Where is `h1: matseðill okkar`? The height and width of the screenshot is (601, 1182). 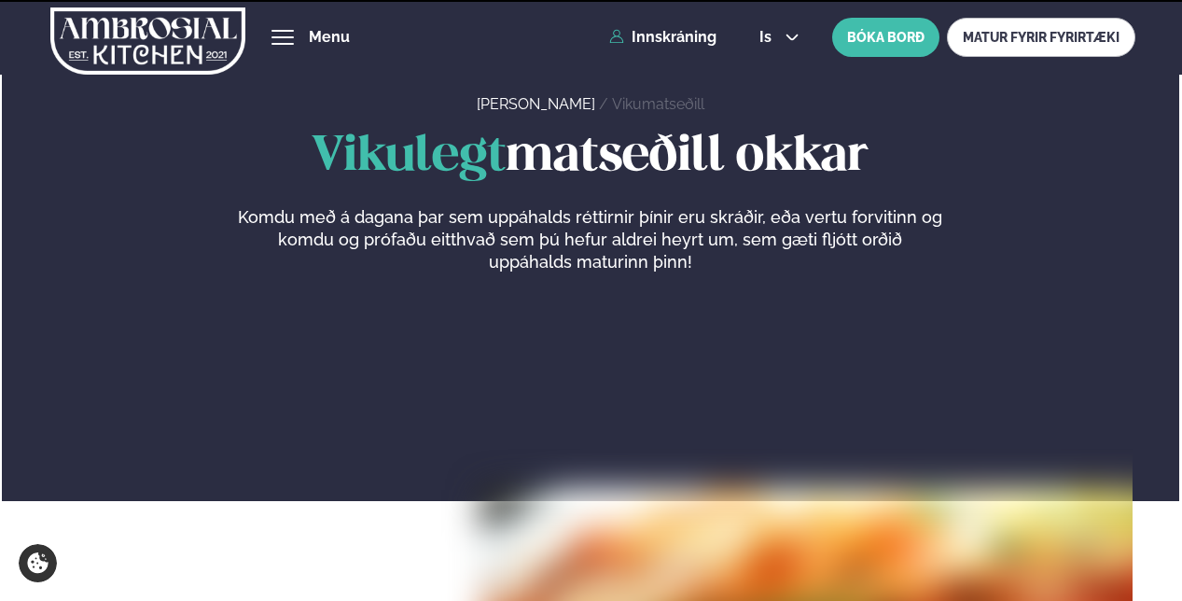 h1: matseðill okkar is located at coordinates (590, 157).